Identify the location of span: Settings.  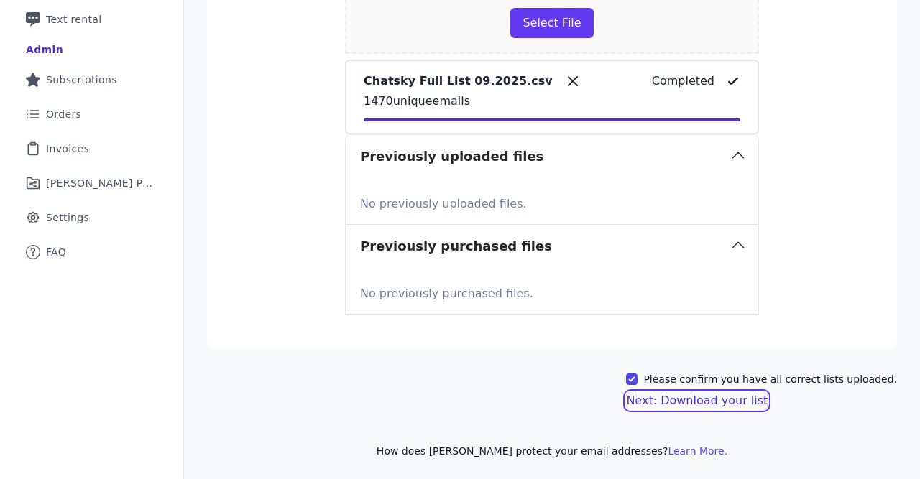
(68, 218).